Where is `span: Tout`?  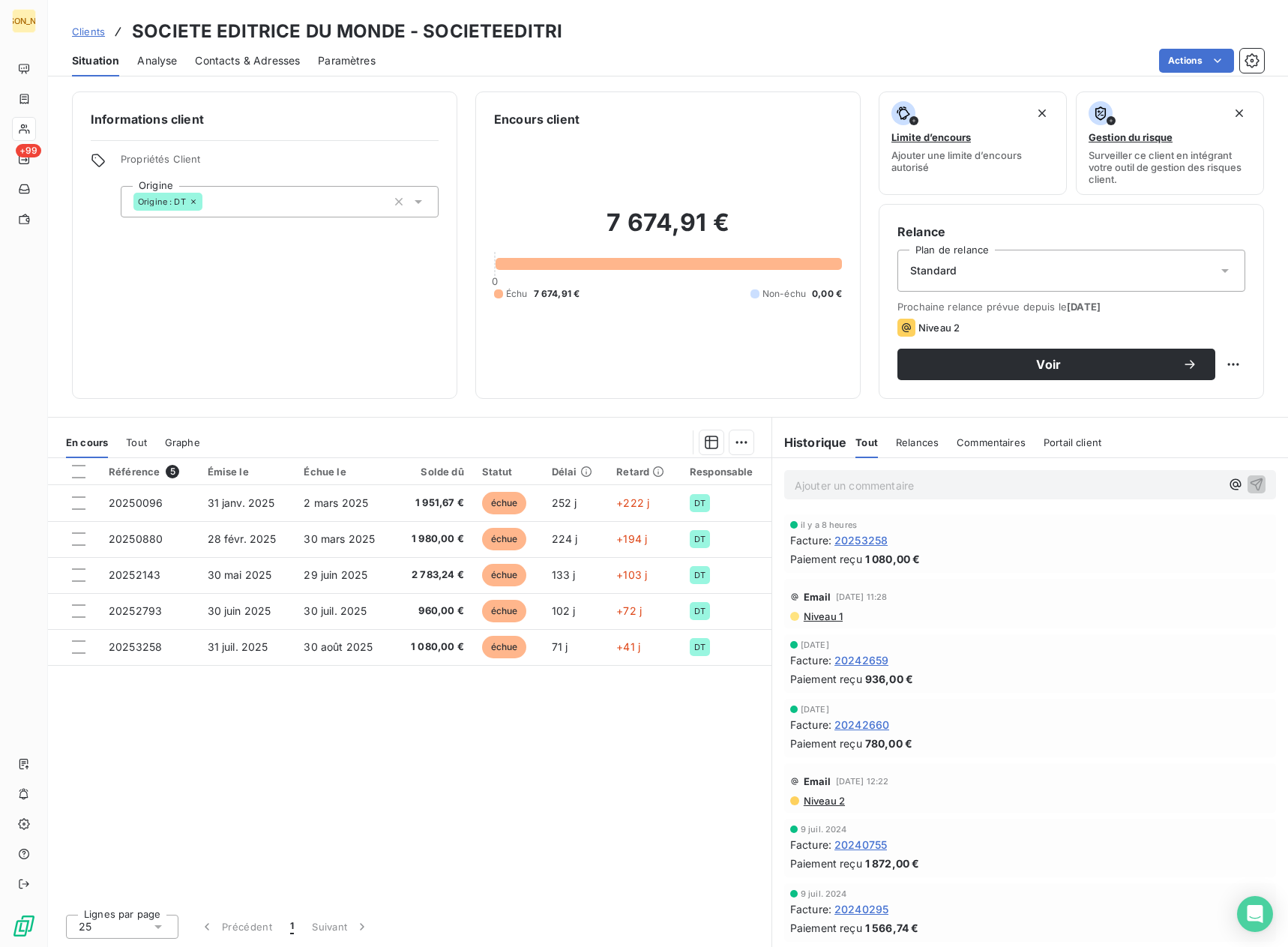 span: Tout is located at coordinates (136, 443).